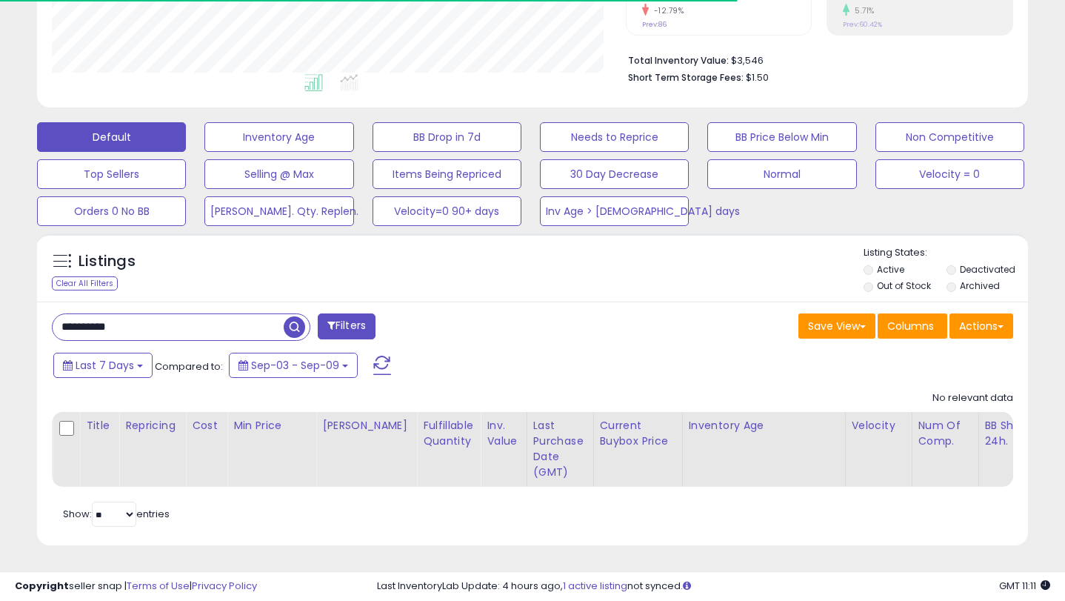 Image resolution: width=1065 pixels, height=601 pixels. What do you see at coordinates (224, 585) in the screenshot?
I see `a: Privacy Policy` at bounding box center [224, 585].